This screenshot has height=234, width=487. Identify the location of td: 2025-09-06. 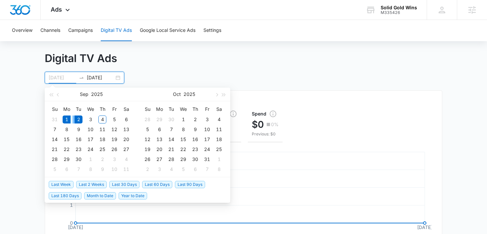
(126, 119).